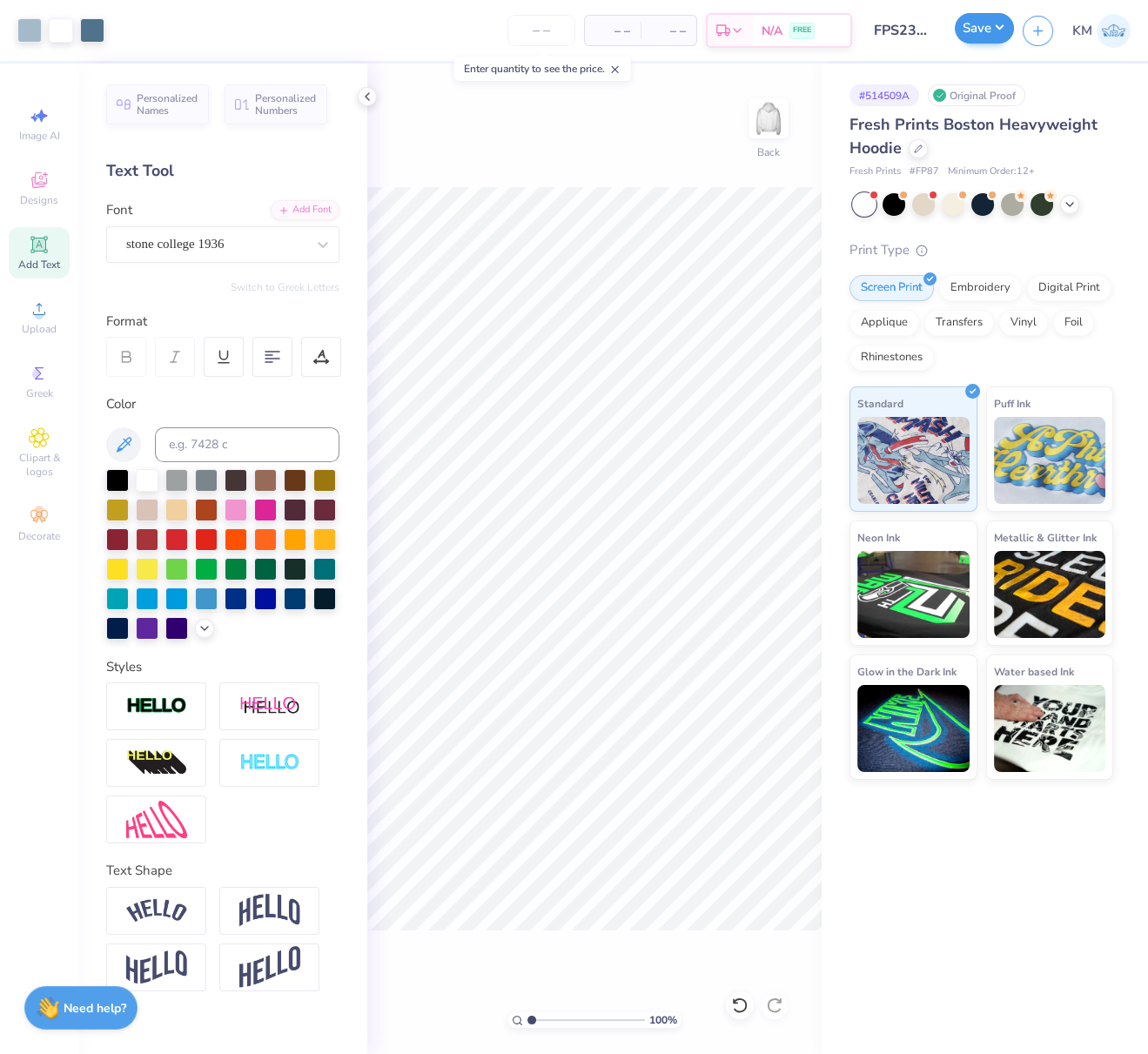  What do you see at coordinates (980, 288) in the screenshot?
I see `div: Embroidery` at bounding box center [980, 288].